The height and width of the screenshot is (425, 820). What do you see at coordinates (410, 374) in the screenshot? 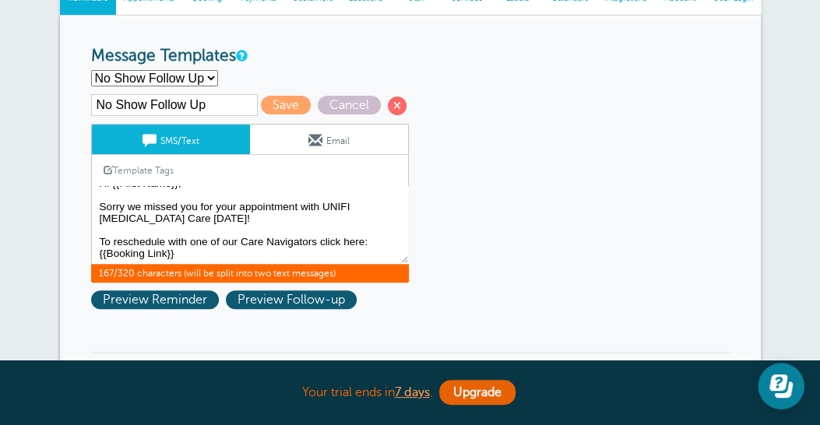
I see `h3: Message Sequences` at bounding box center [410, 374].